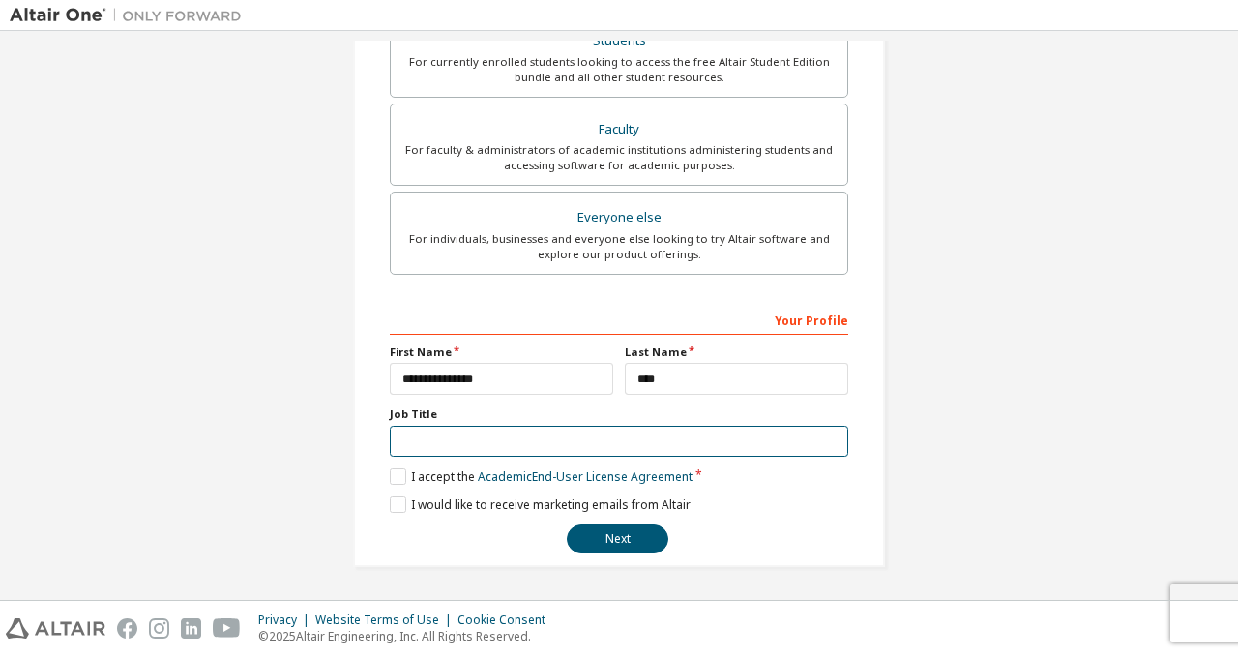 The image size is (1238, 656). Describe the element at coordinates (619, 414) in the screenshot. I see `label: Job Title` at that location.